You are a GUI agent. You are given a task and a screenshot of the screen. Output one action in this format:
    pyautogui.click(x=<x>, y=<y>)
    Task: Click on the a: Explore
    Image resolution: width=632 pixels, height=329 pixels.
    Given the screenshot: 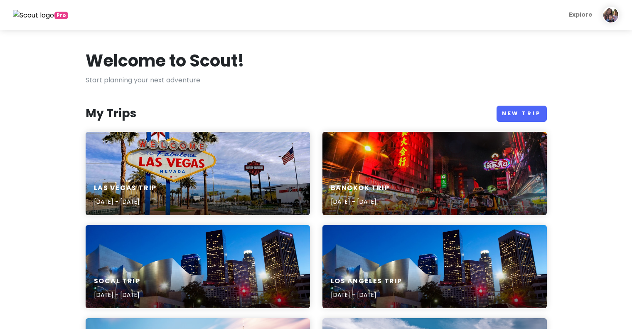 What is the action you would take?
    pyautogui.click(x=581, y=15)
    